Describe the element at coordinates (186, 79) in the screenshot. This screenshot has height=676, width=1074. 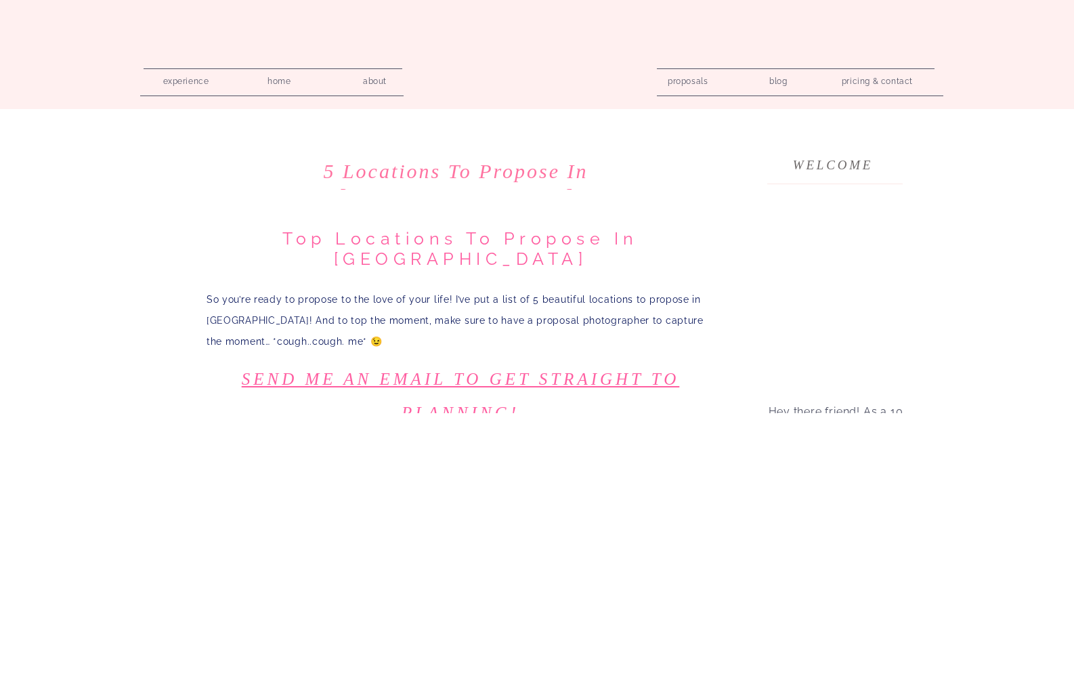
I see `nav: experience` at that location.